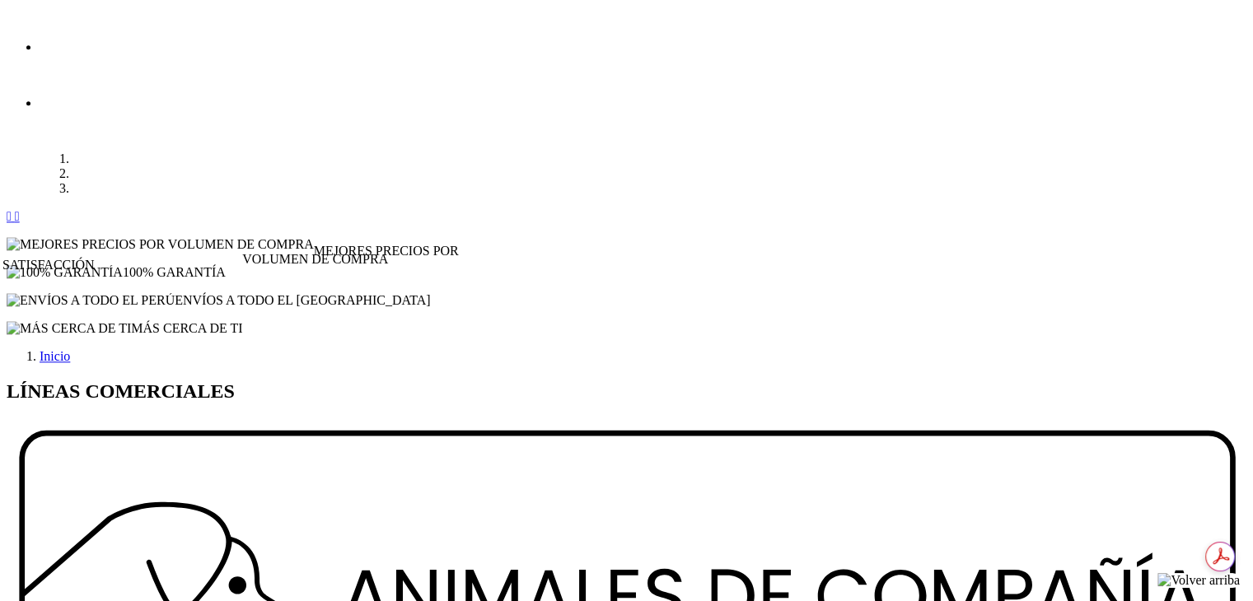 This screenshot has height=601, width=1253. I want to click on img: ENVÍOS A TODO EL PERÚ, so click(91, 301).